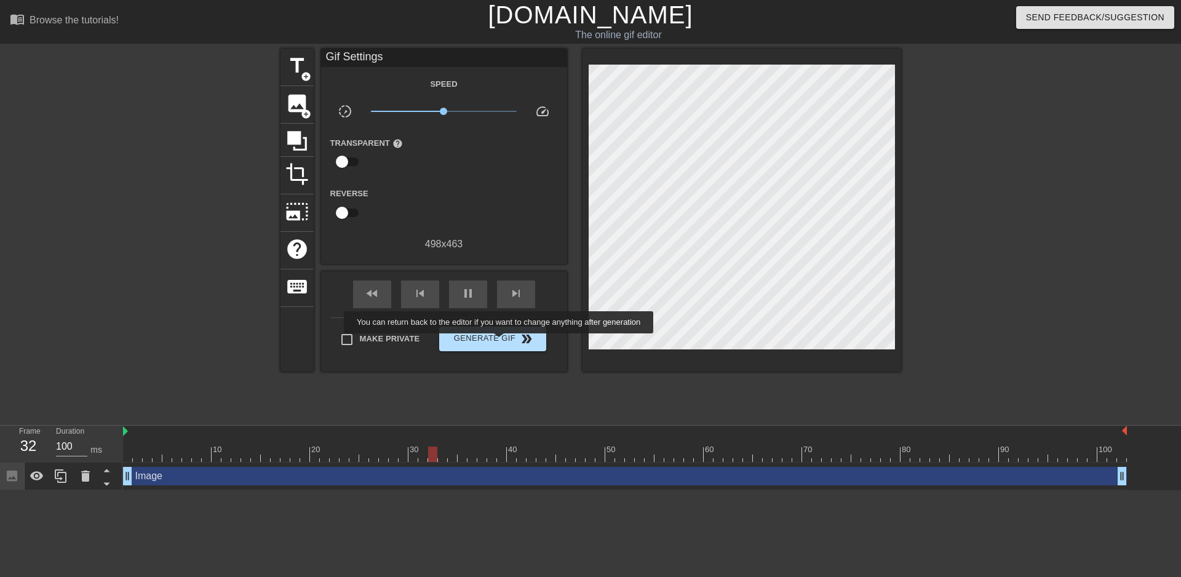 This screenshot has height=577, width=1181. I want to click on span: fast_rewind, so click(372, 293).